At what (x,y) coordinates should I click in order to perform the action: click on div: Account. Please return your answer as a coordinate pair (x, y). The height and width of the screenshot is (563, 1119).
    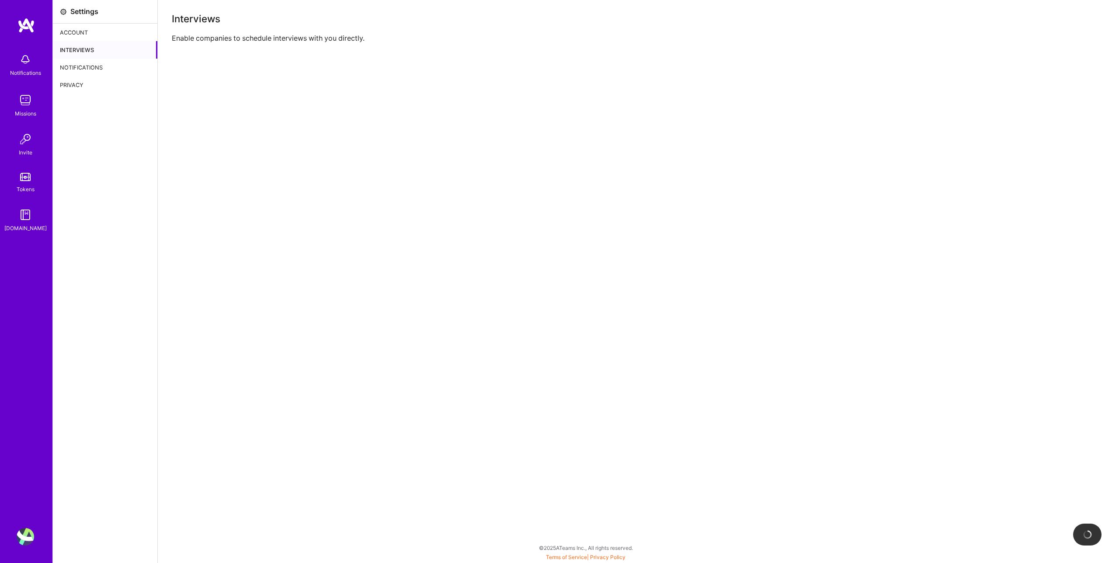
    Looking at the image, I should click on (105, 32).